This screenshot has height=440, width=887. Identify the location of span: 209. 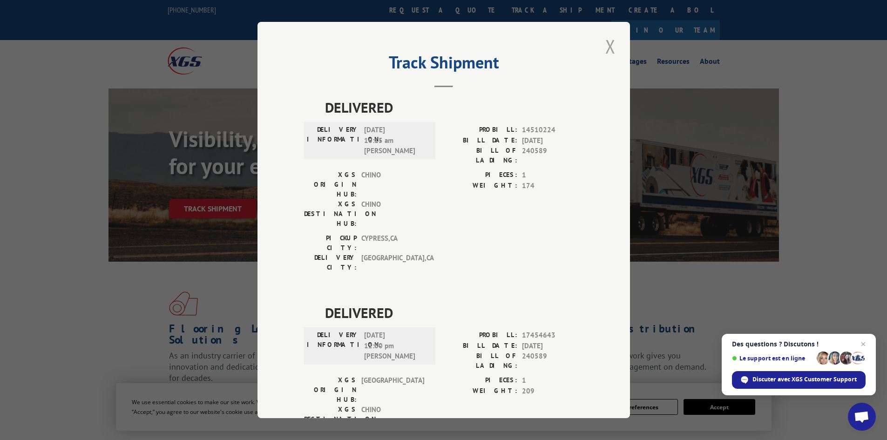
(553, 391).